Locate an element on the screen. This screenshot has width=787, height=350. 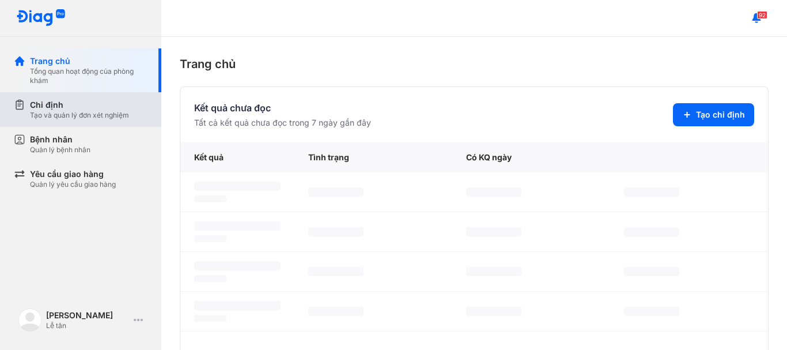
div: Bệnh nhân is located at coordinates (60, 139).